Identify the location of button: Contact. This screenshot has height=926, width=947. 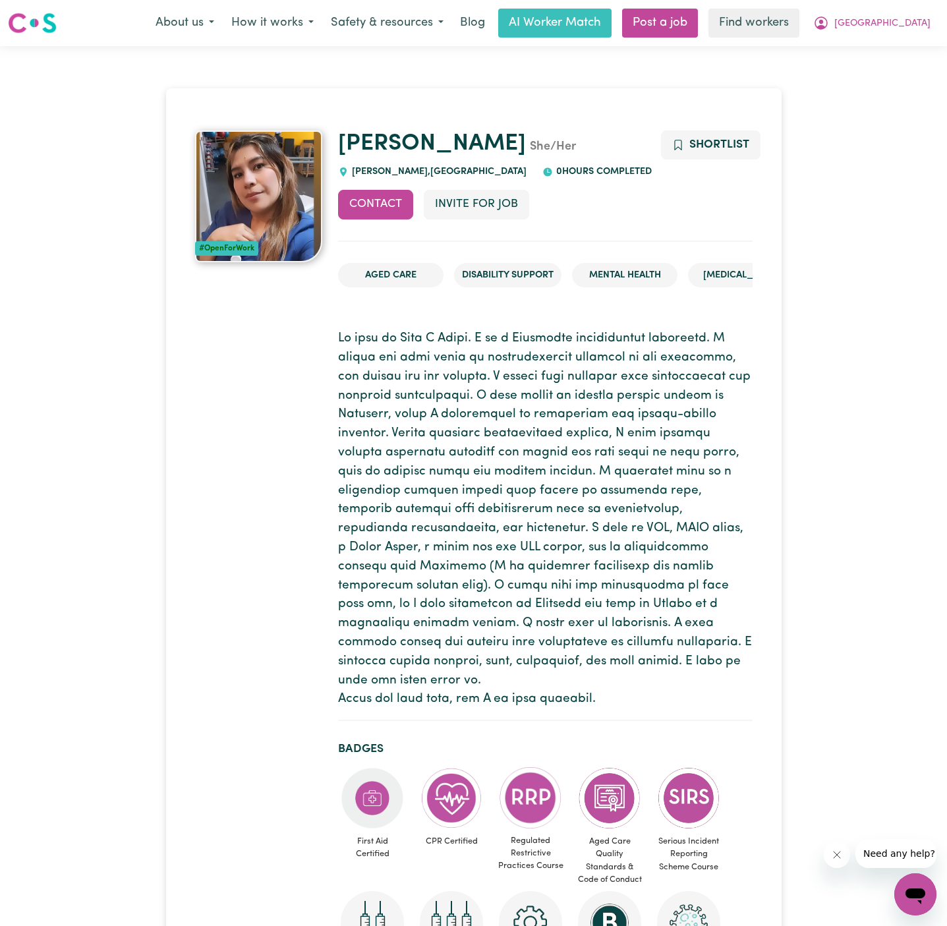
(376, 204).